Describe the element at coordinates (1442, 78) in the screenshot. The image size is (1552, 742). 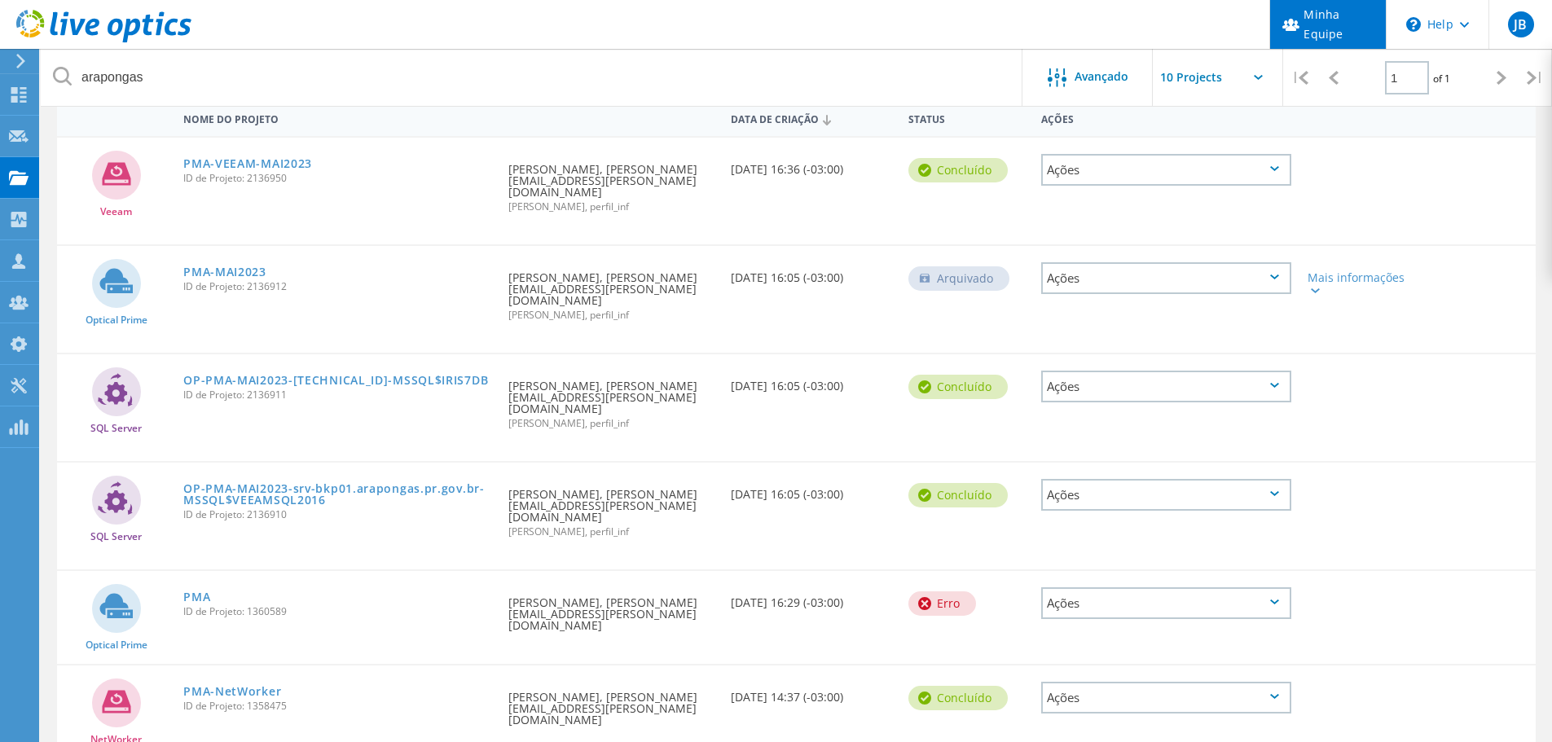
I see `span: of 1` at that location.